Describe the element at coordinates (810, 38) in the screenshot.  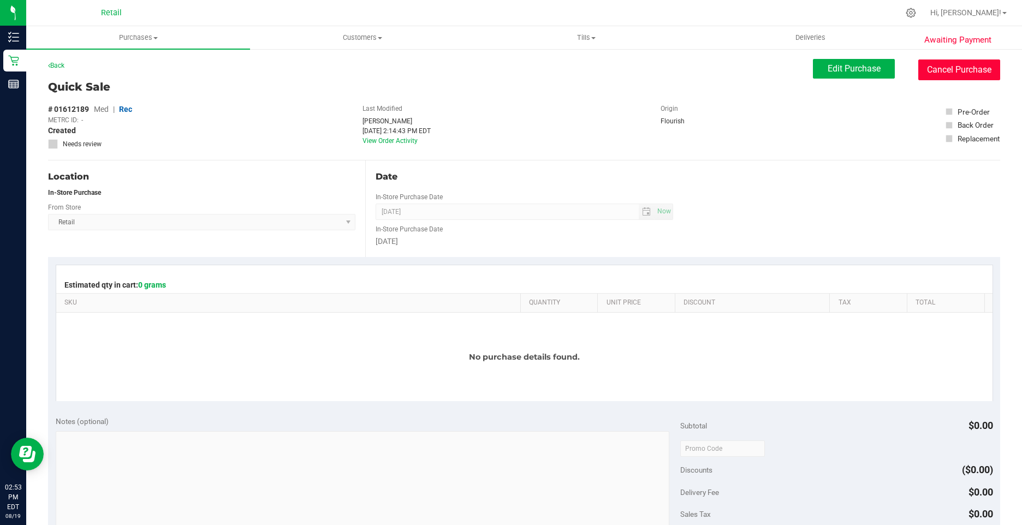
I see `a: Deliveries` at that location.